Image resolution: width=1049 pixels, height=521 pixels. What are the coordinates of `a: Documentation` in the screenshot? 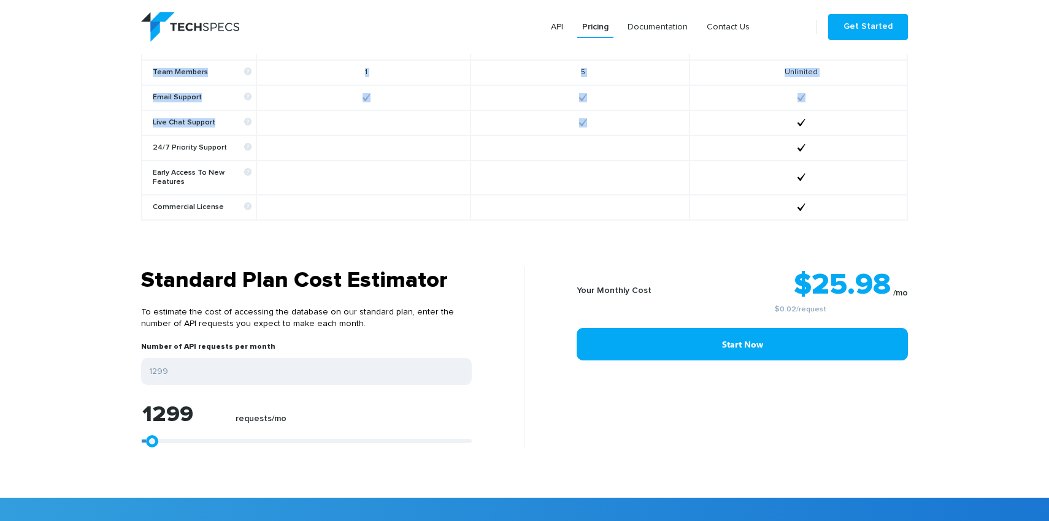 It's located at (657, 27).